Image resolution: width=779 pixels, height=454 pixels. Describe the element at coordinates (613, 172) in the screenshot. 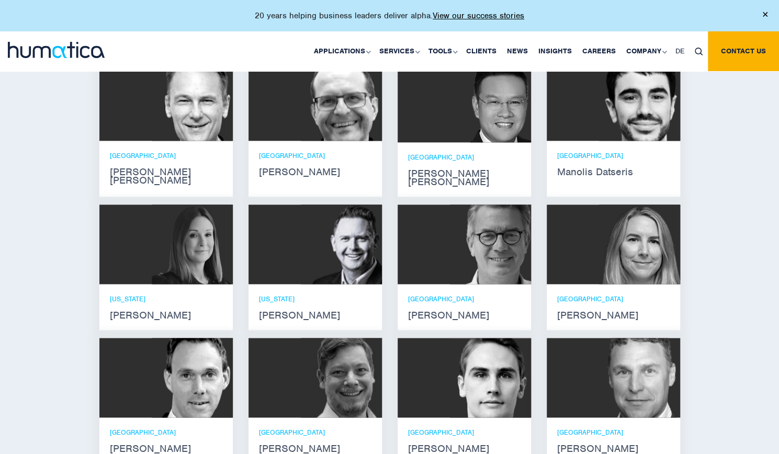

I see `strong: Manolis Datseris` at that location.